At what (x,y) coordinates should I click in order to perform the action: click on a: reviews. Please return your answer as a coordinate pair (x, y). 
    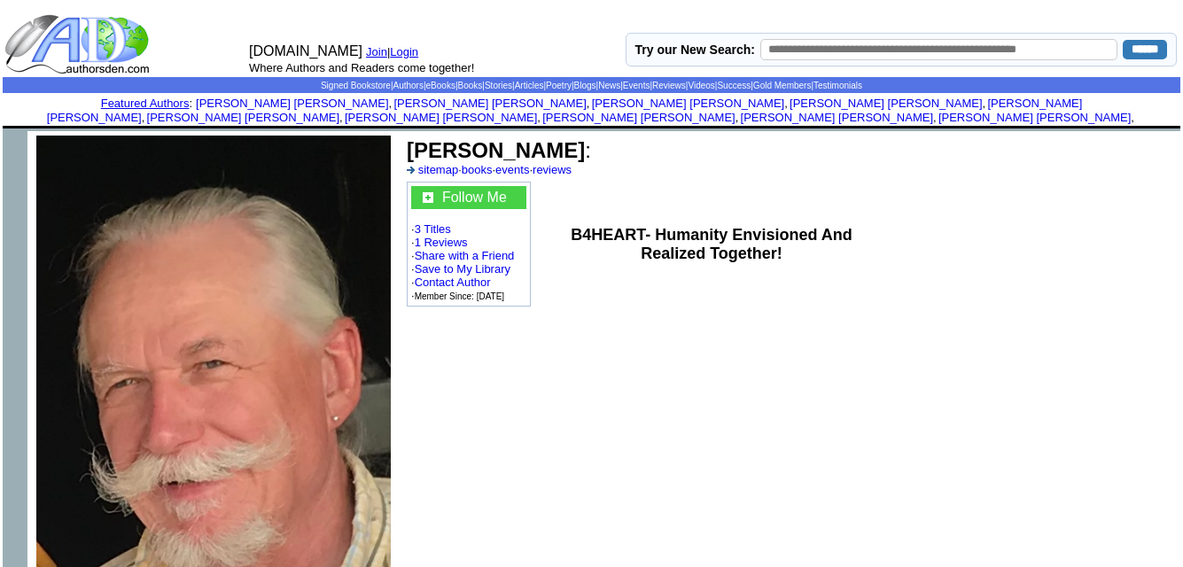
    Looking at the image, I should click on (552, 169).